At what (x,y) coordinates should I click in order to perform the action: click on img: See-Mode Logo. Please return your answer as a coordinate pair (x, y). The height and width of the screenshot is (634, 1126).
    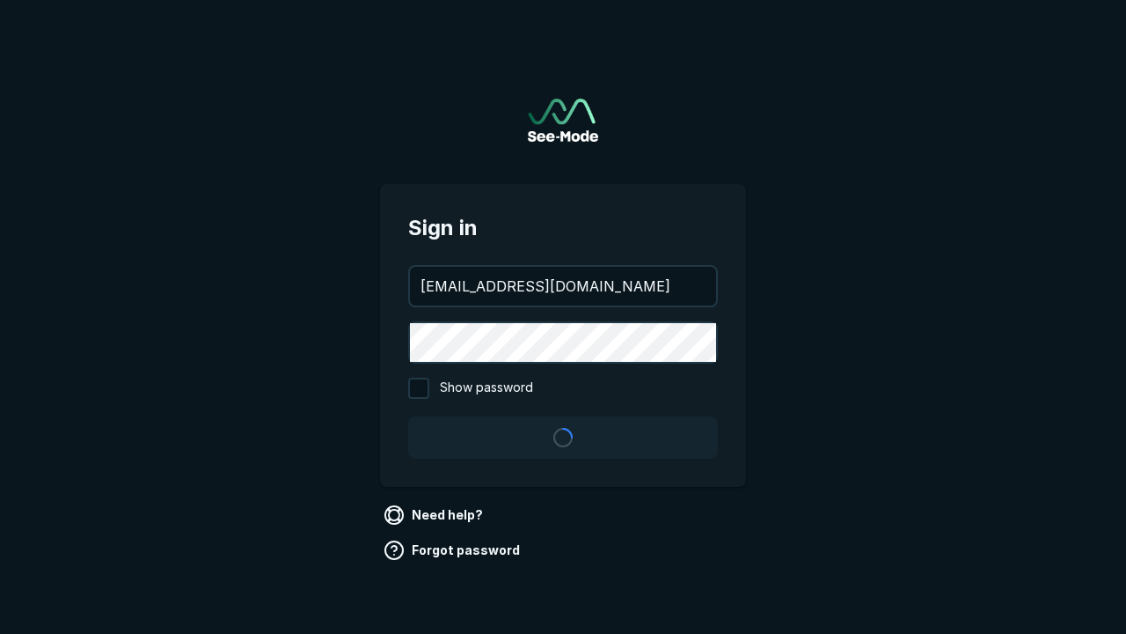
    Looking at the image, I should click on (563, 120).